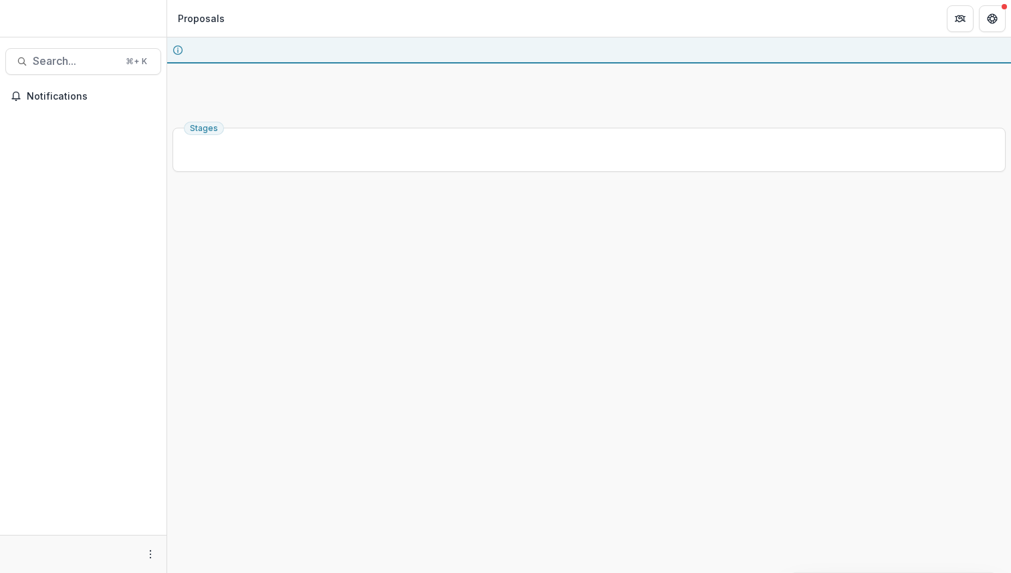 The width and height of the screenshot is (1011, 573). What do you see at coordinates (150, 554) in the screenshot?
I see `button: More` at bounding box center [150, 554].